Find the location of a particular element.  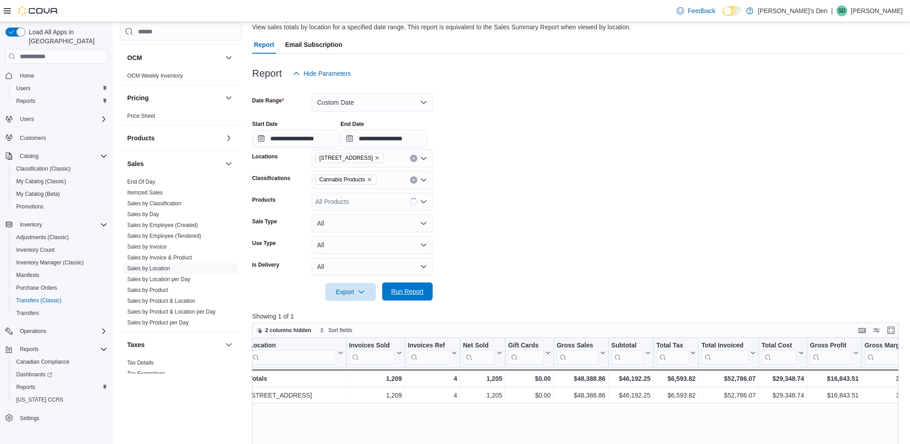

div: Gross Margin is located at coordinates (887, 345).